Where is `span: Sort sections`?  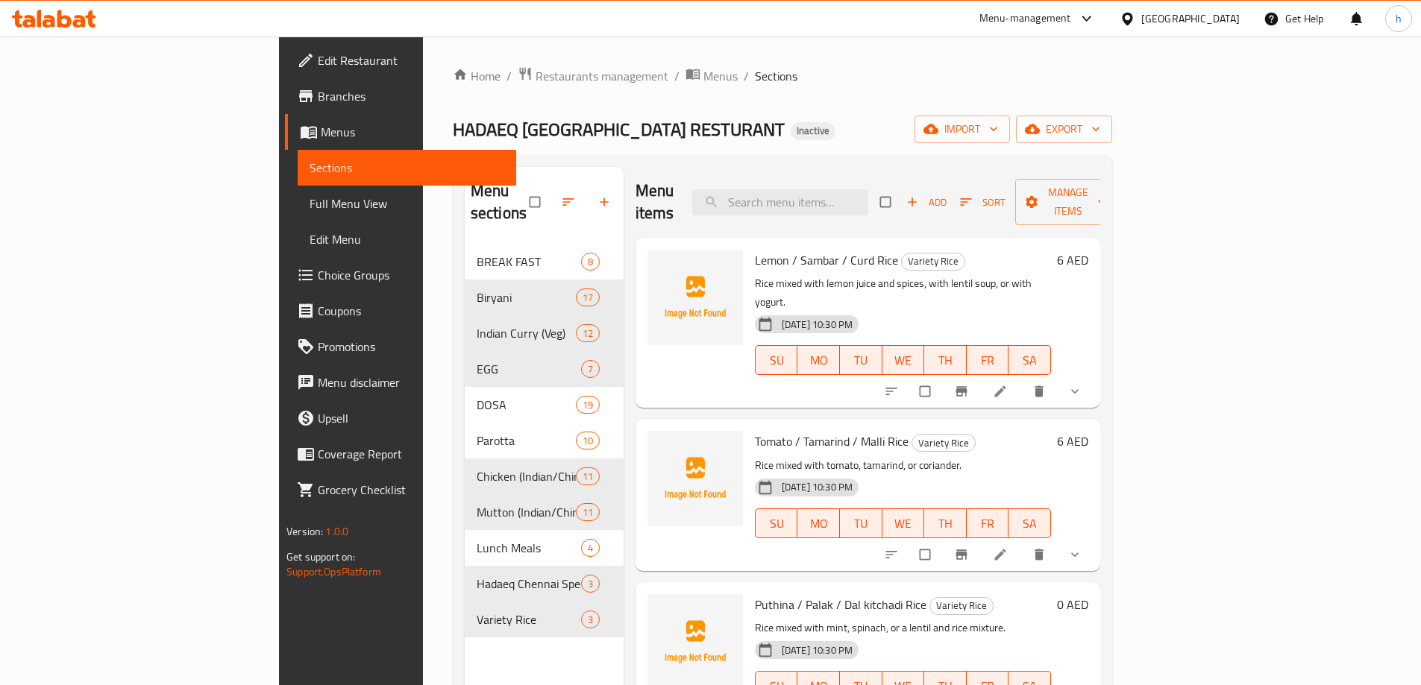 span: Sort sections is located at coordinates (570, 202).